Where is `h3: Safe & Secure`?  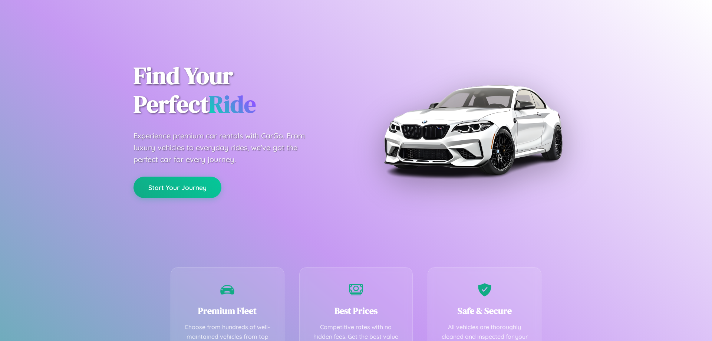
h3: Safe & Secure is located at coordinates (484, 310).